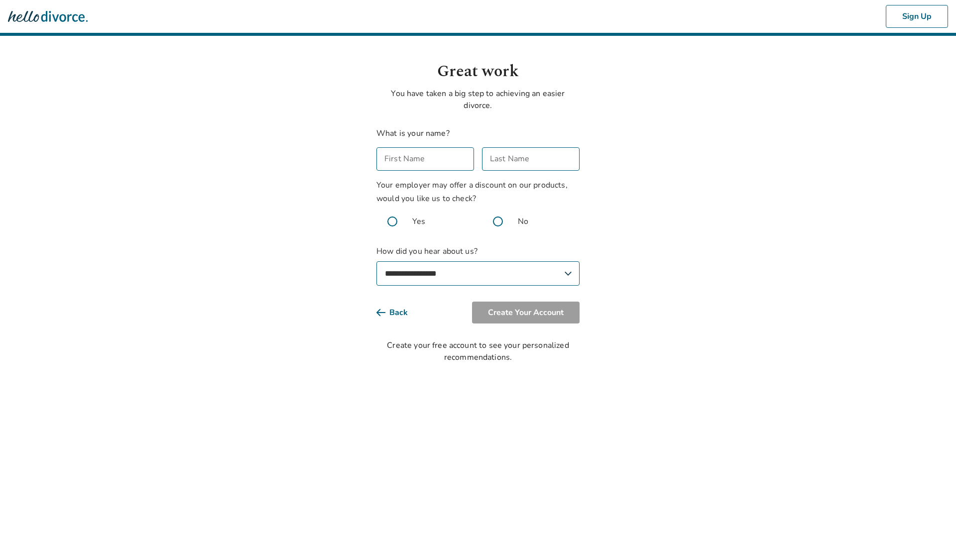 Image resolution: width=956 pixels, height=534 pixels. I want to click on button: Sign Up, so click(917, 16).